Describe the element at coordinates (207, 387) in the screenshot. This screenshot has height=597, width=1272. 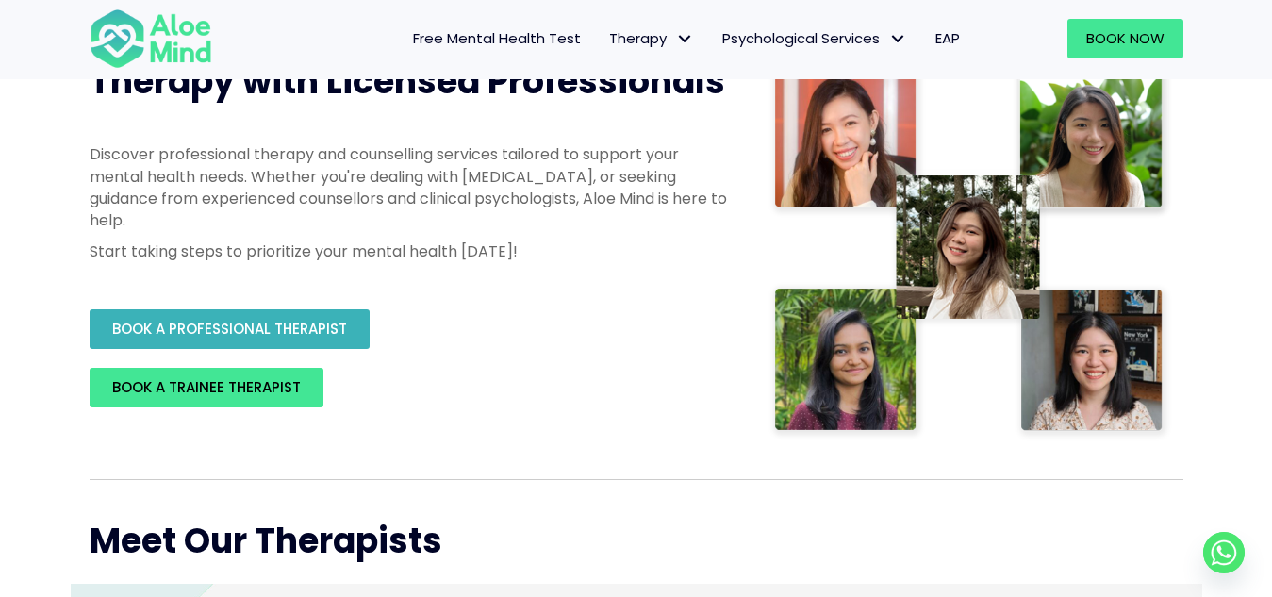
I see `span: BOOK A TRAINEE THERAPIST` at that location.